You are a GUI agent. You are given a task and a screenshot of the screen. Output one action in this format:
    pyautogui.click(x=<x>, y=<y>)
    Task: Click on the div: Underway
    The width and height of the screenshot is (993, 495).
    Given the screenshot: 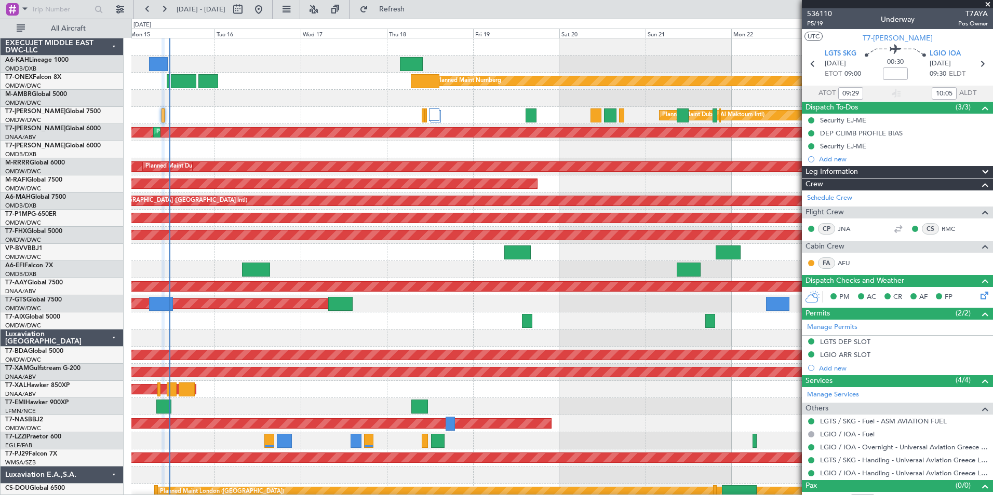 What is the action you would take?
    pyautogui.click(x=897, y=19)
    